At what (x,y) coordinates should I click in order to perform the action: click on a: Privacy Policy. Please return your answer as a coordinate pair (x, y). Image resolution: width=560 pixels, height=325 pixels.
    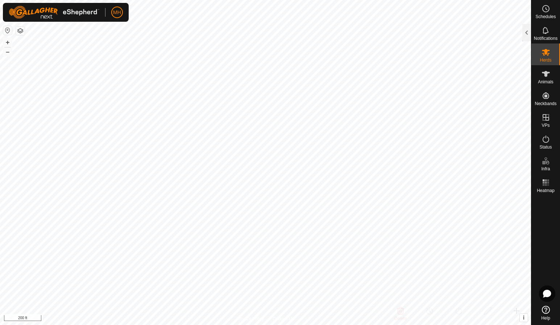
    Looking at the image, I should click on (250, 319).